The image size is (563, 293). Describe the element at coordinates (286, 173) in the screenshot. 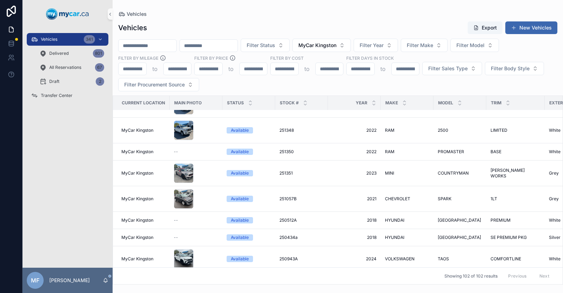

I see `span: 251351` at that location.